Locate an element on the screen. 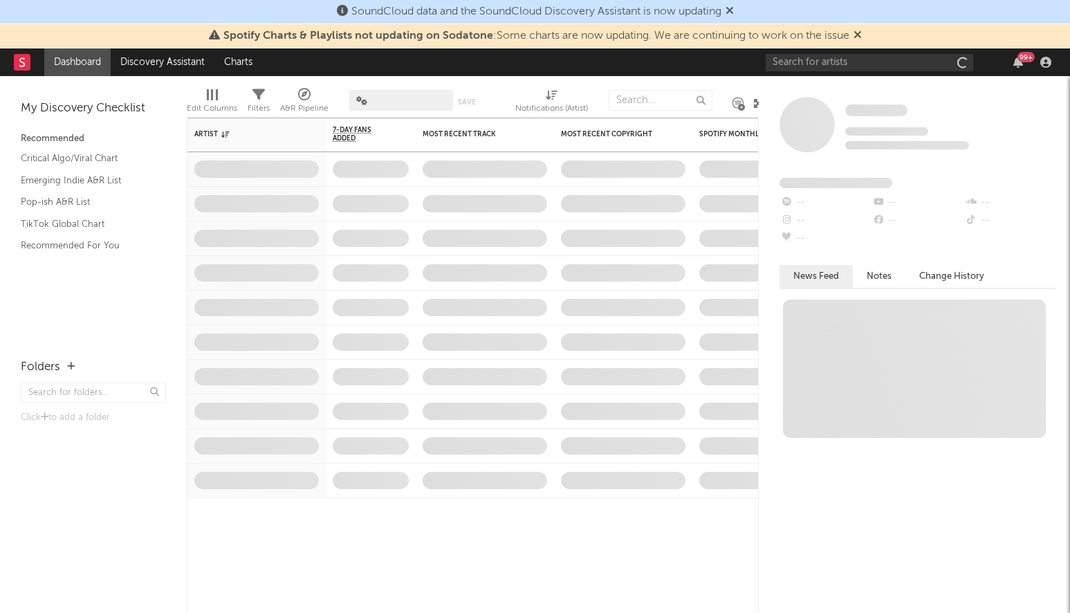  span: SoundCloud data and the SoundCloud Discovery Assistant is now updating is located at coordinates (536, 12).